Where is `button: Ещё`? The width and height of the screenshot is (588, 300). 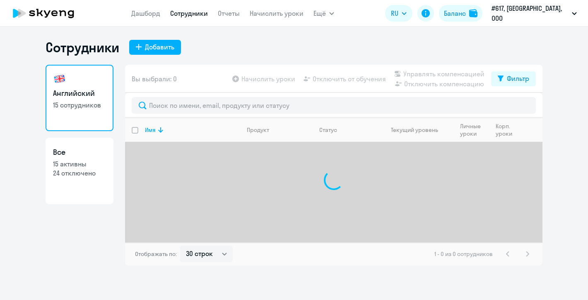
button: Ещё is located at coordinates (324, 13).